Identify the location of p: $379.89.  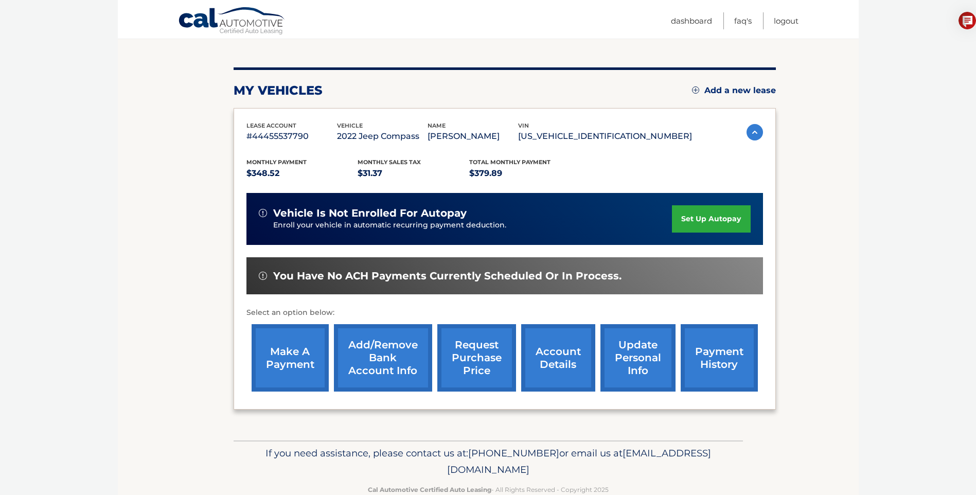
(525, 173).